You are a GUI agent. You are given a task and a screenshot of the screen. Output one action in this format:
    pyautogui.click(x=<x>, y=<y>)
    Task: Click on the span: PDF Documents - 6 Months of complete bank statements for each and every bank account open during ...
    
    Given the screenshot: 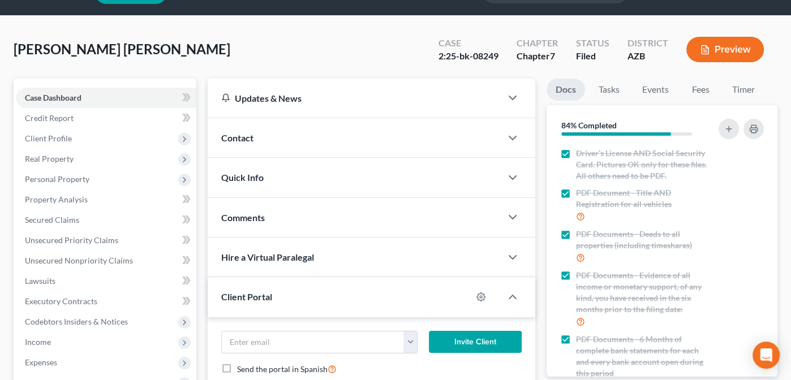 What is the action you would take?
    pyautogui.click(x=643, y=356)
    